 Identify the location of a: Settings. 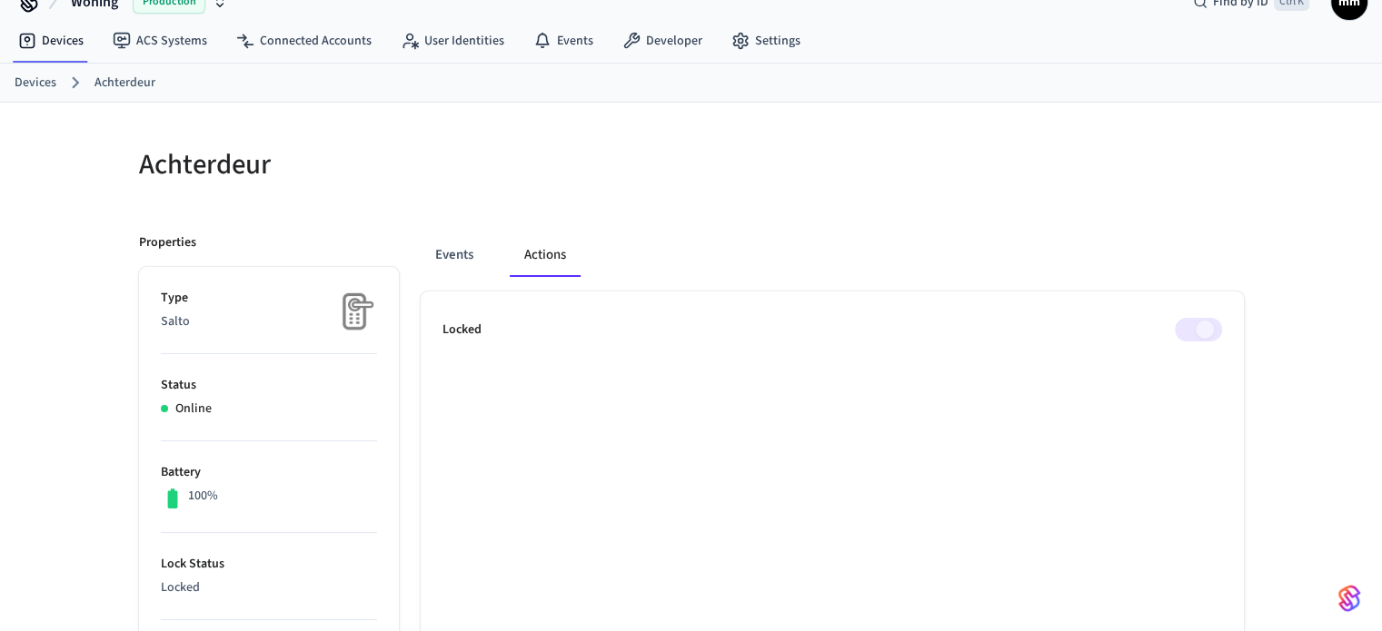
(766, 41).